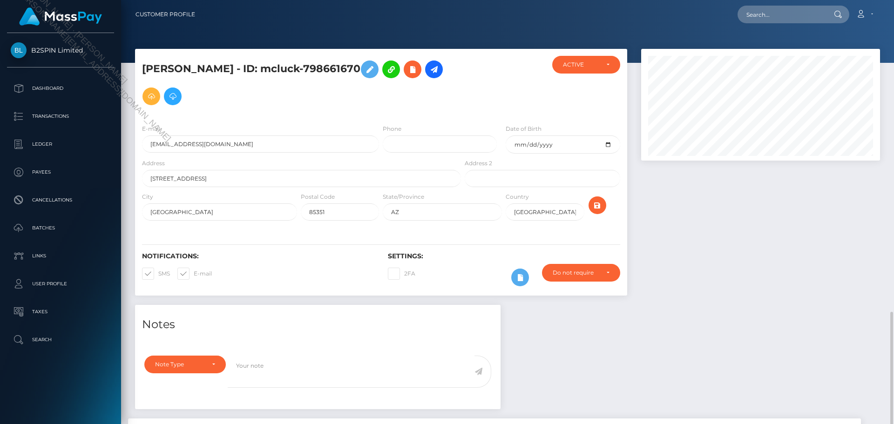  I want to click on a: Initiate Payout, so click(434, 69).